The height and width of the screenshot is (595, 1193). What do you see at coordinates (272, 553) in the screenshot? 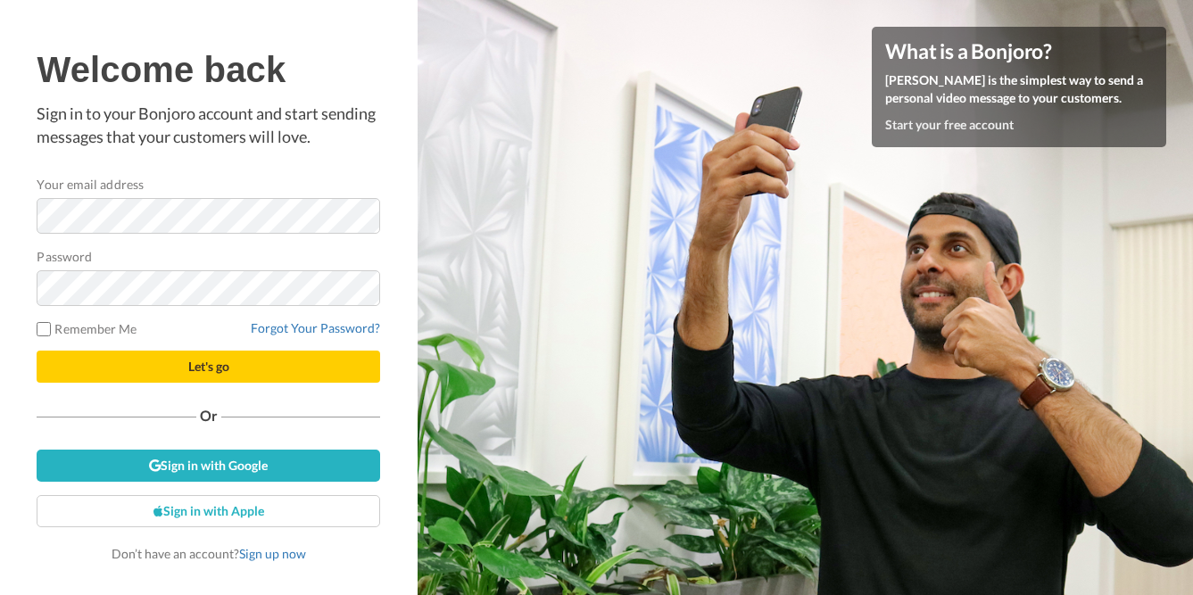
I see `a: Sign up now` at bounding box center [272, 553].